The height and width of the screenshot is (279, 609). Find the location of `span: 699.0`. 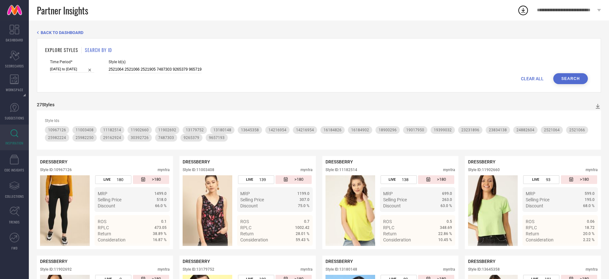

span: 699.0 is located at coordinates (447, 193).